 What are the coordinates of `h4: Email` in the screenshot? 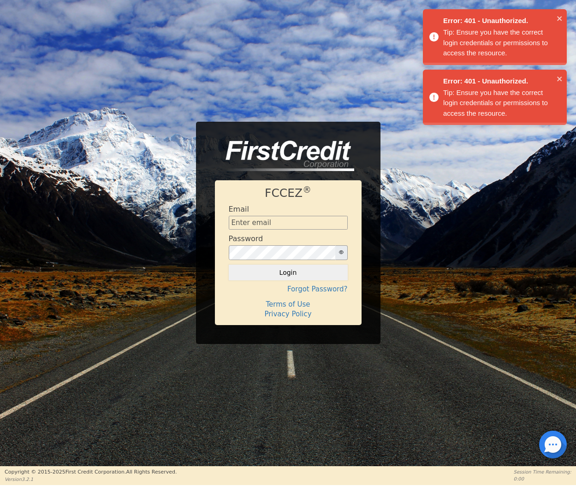 It's located at (239, 209).